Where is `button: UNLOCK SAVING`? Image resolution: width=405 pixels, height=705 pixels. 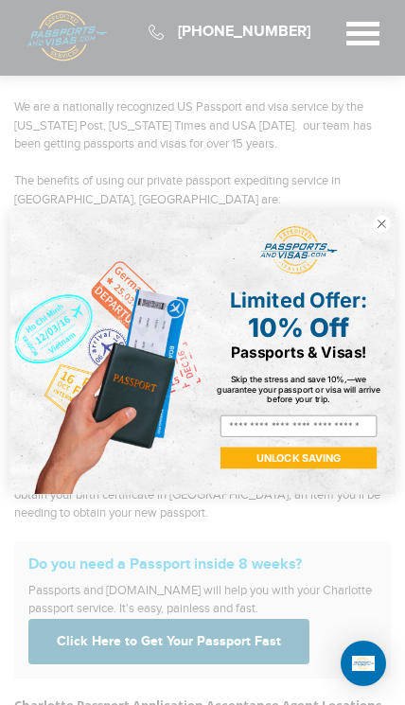
button: UNLOCK SAVING is located at coordinates (298, 457).